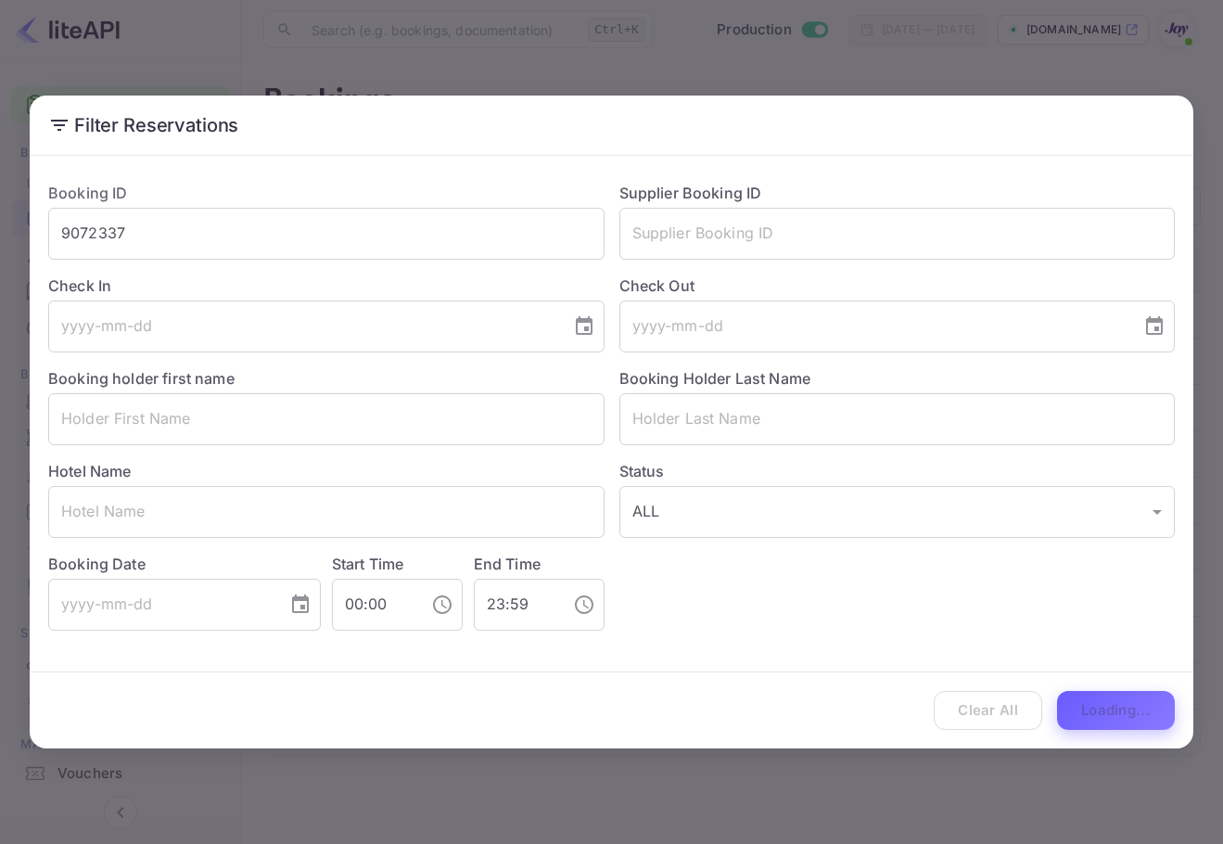 The image size is (1223, 844). What do you see at coordinates (898, 419) in the screenshot?
I see `input: Holder Last Name` at bounding box center [898, 419].